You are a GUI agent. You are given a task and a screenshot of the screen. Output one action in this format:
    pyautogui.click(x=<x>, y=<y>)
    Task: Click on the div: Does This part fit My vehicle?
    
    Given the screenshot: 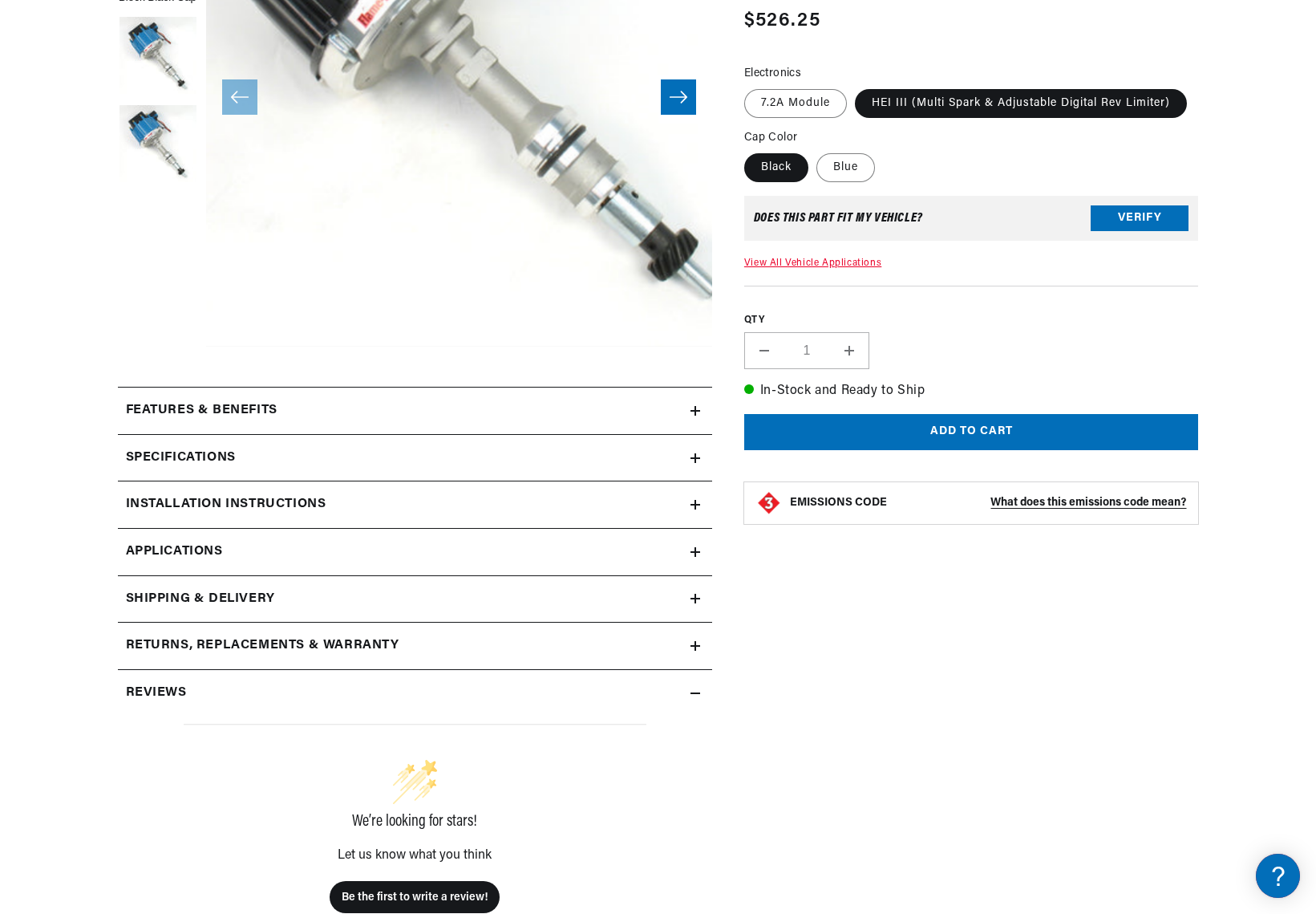 What is the action you would take?
    pyautogui.click(x=838, y=218)
    